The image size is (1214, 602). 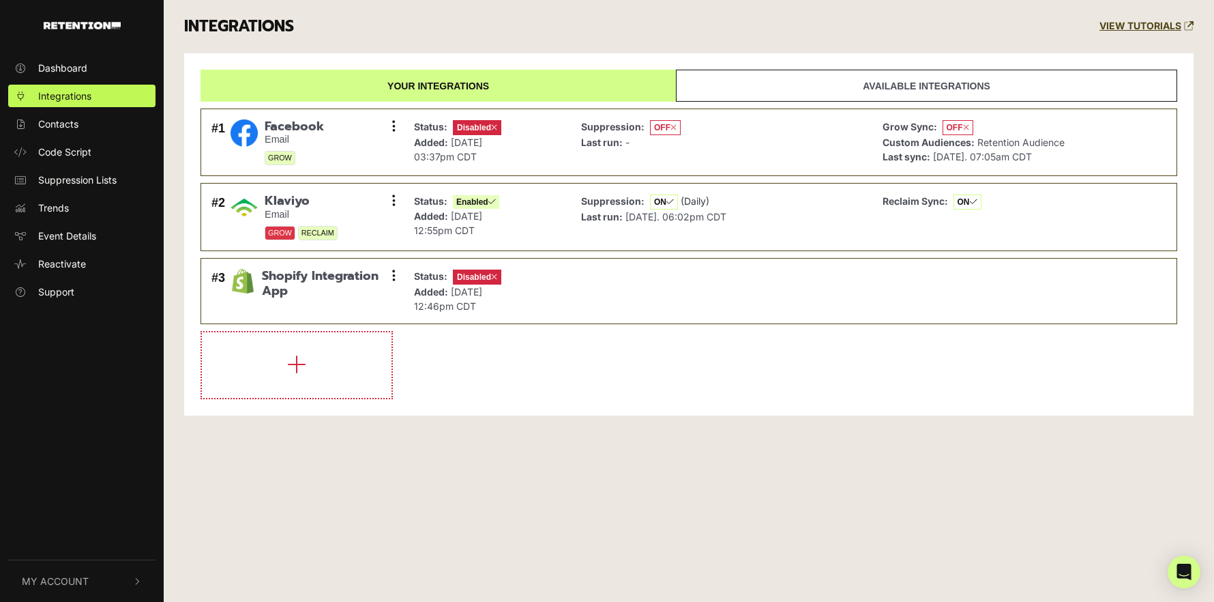 What do you see at coordinates (62, 263) in the screenshot?
I see `span: Reactivate` at bounding box center [62, 263].